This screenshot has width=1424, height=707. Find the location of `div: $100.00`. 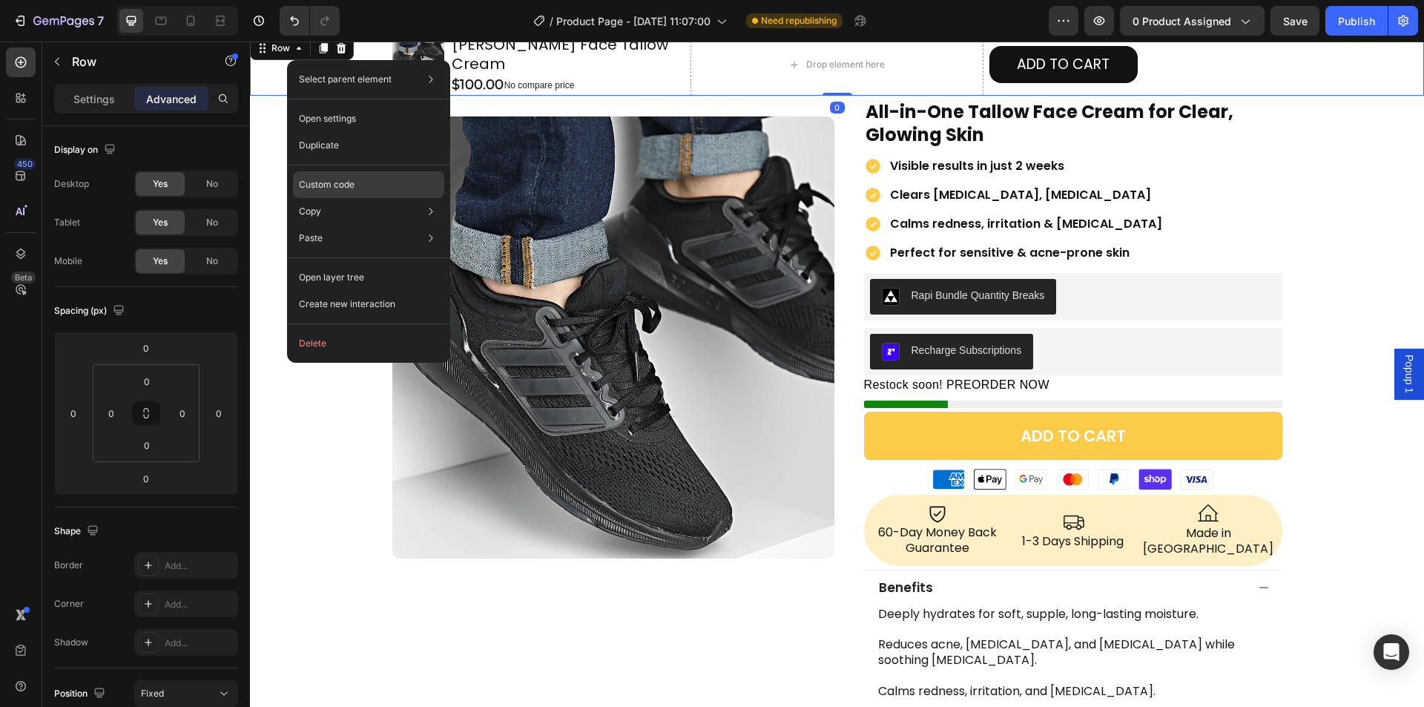

div: $100.00 is located at coordinates (228, 43).